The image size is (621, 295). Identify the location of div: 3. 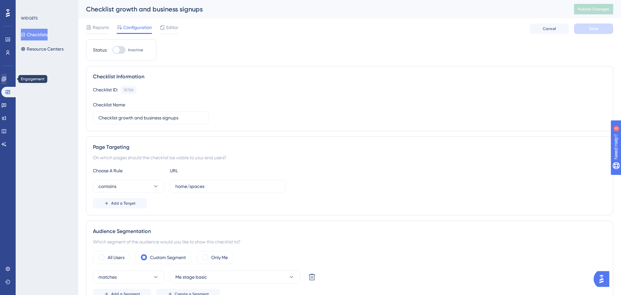
(46, 6).